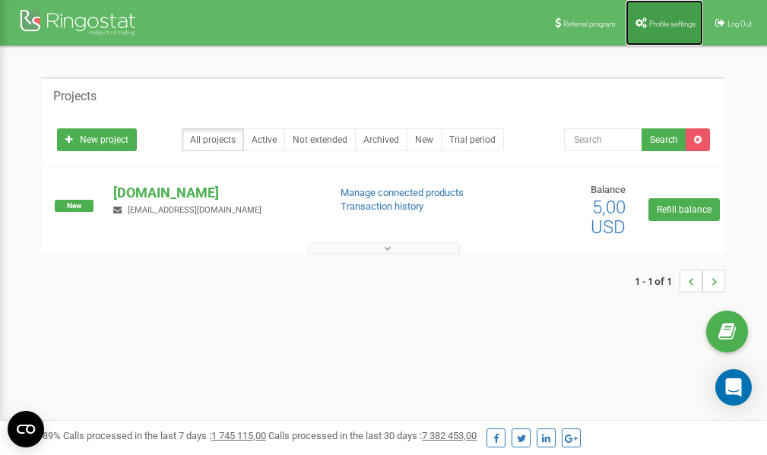 This screenshot has width=767, height=455. Describe the element at coordinates (74, 206) in the screenshot. I see `span: New` at that location.